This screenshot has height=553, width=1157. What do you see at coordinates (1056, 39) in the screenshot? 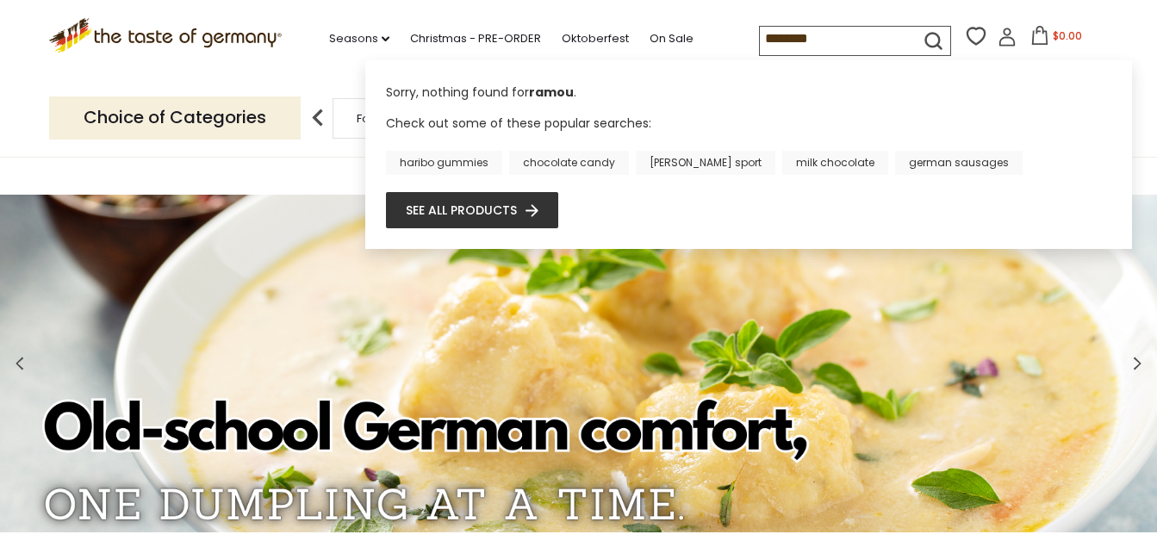
I see `button: $0.00` at bounding box center [1056, 39].